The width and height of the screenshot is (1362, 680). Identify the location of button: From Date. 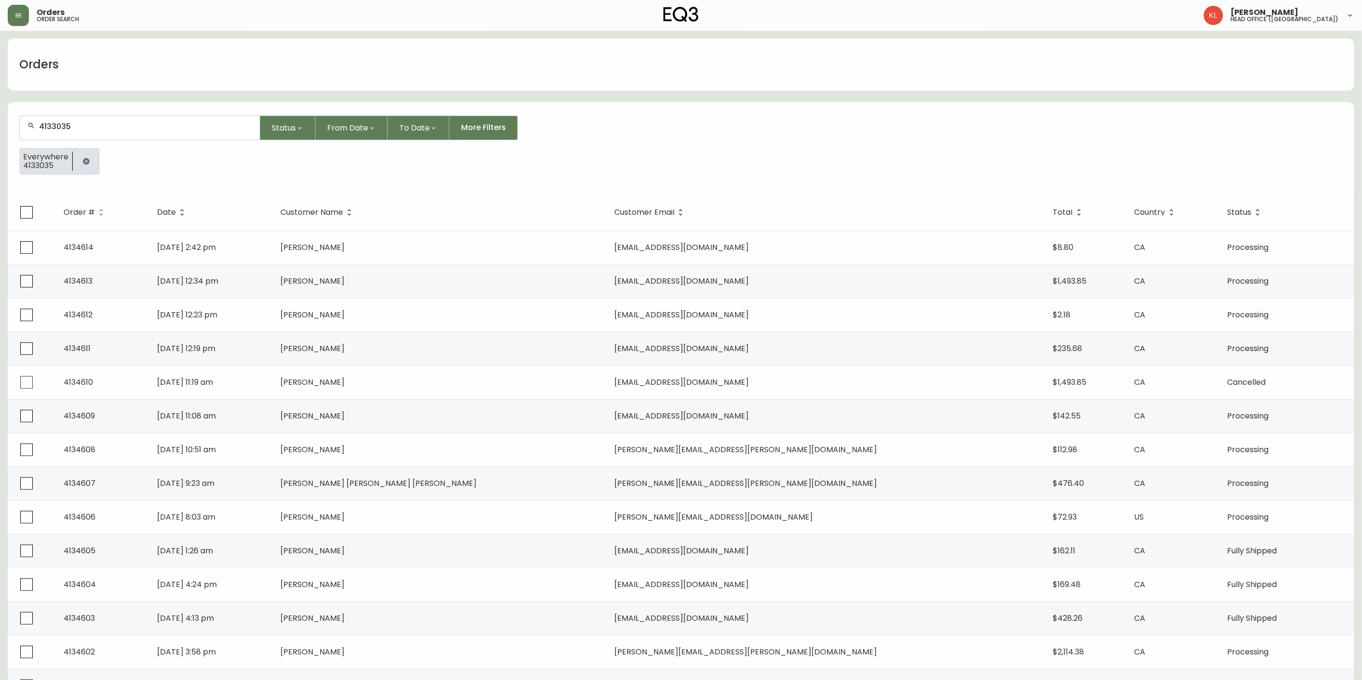
(352, 128).